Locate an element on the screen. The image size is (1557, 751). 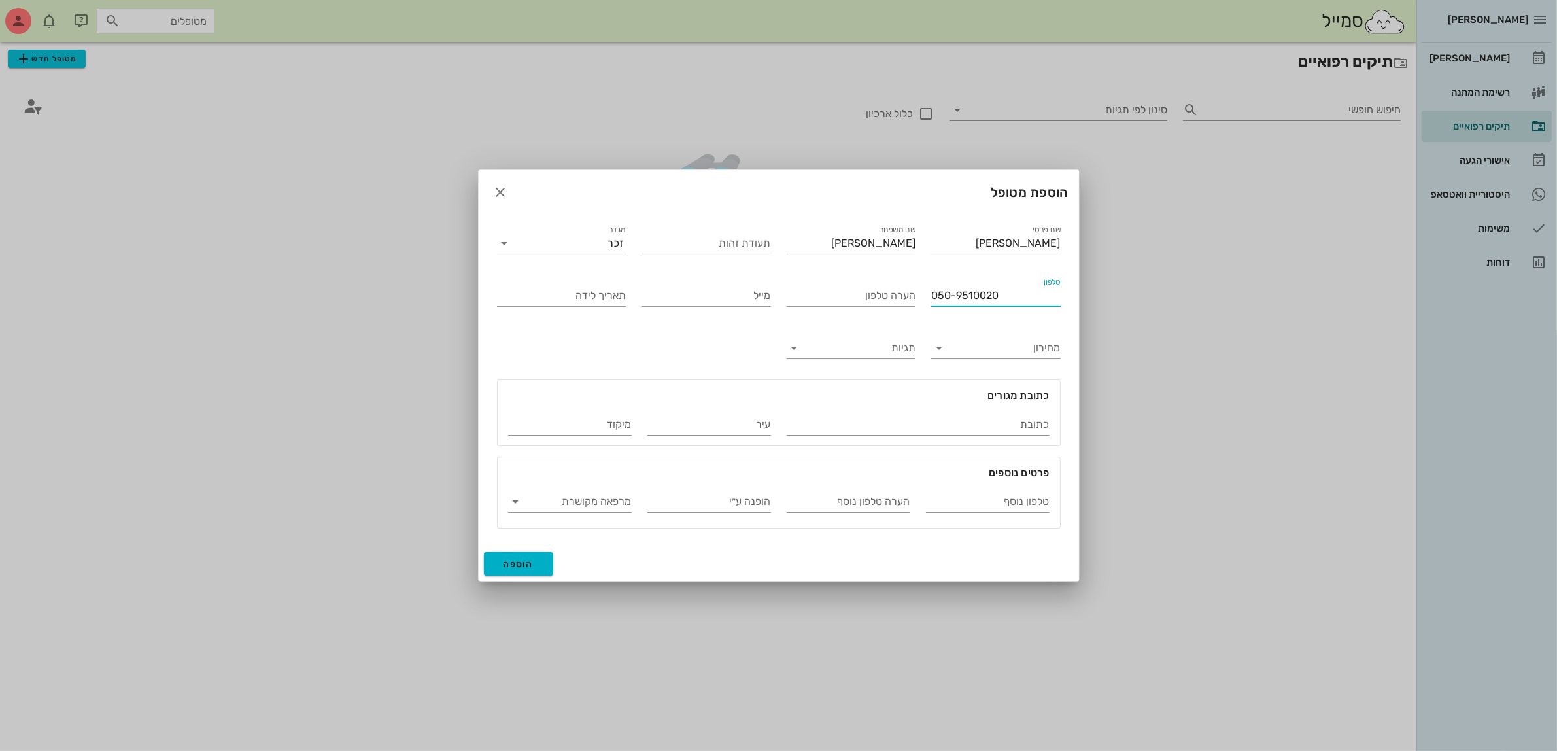
div: תגיות is located at coordinates (851, 348).